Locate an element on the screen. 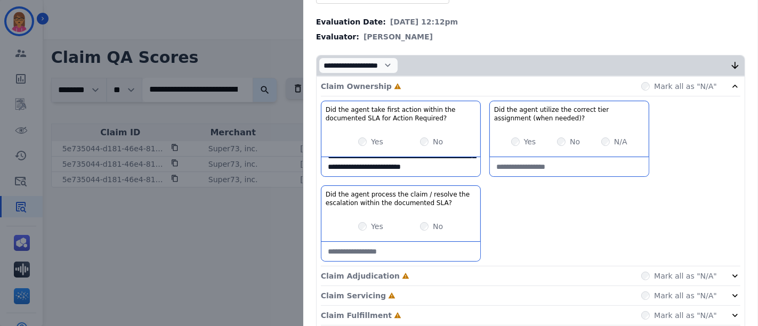  div: Evaluator: is located at coordinates (530, 37).